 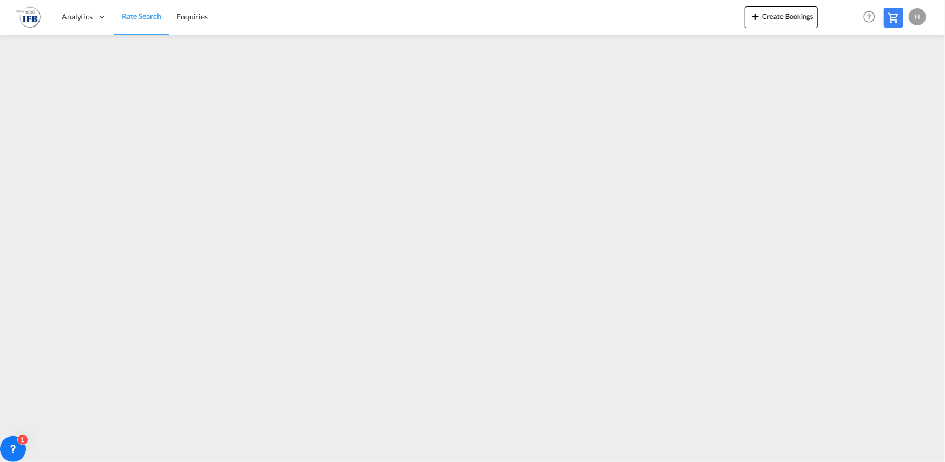 I want to click on span: Rate Search, so click(x=141, y=16).